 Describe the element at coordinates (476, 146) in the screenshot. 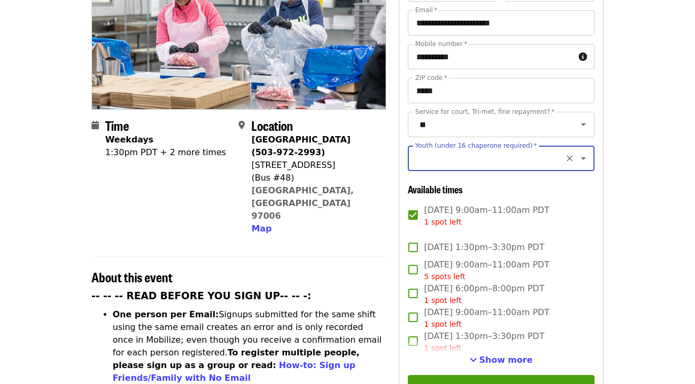

I see `label: Youth (under 16 chaperone required)` at that location.